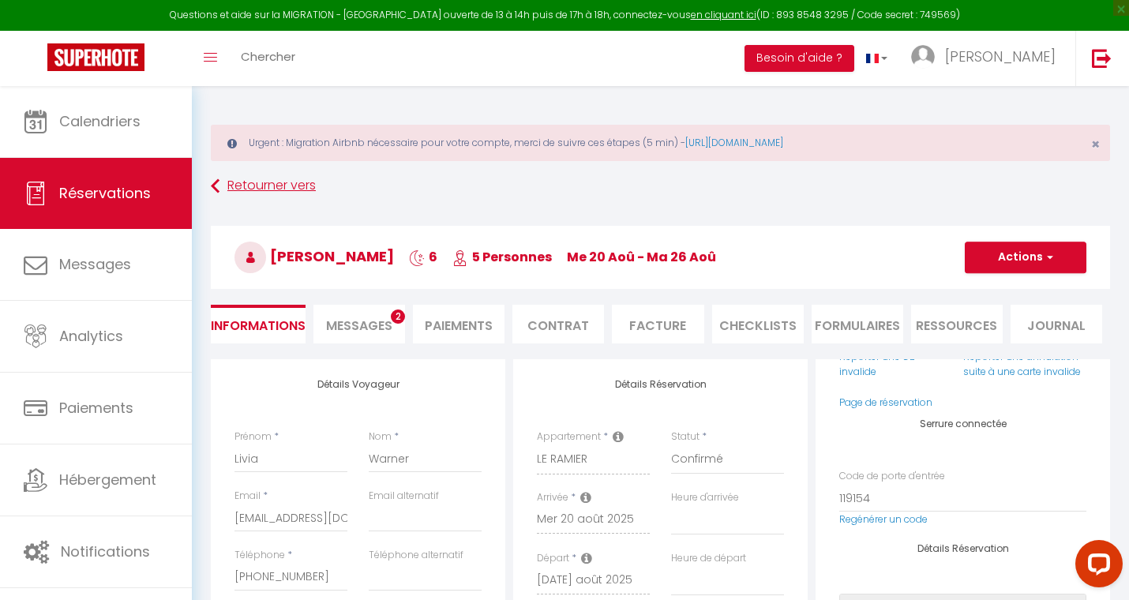  I want to click on label: Départ, so click(552, 558).